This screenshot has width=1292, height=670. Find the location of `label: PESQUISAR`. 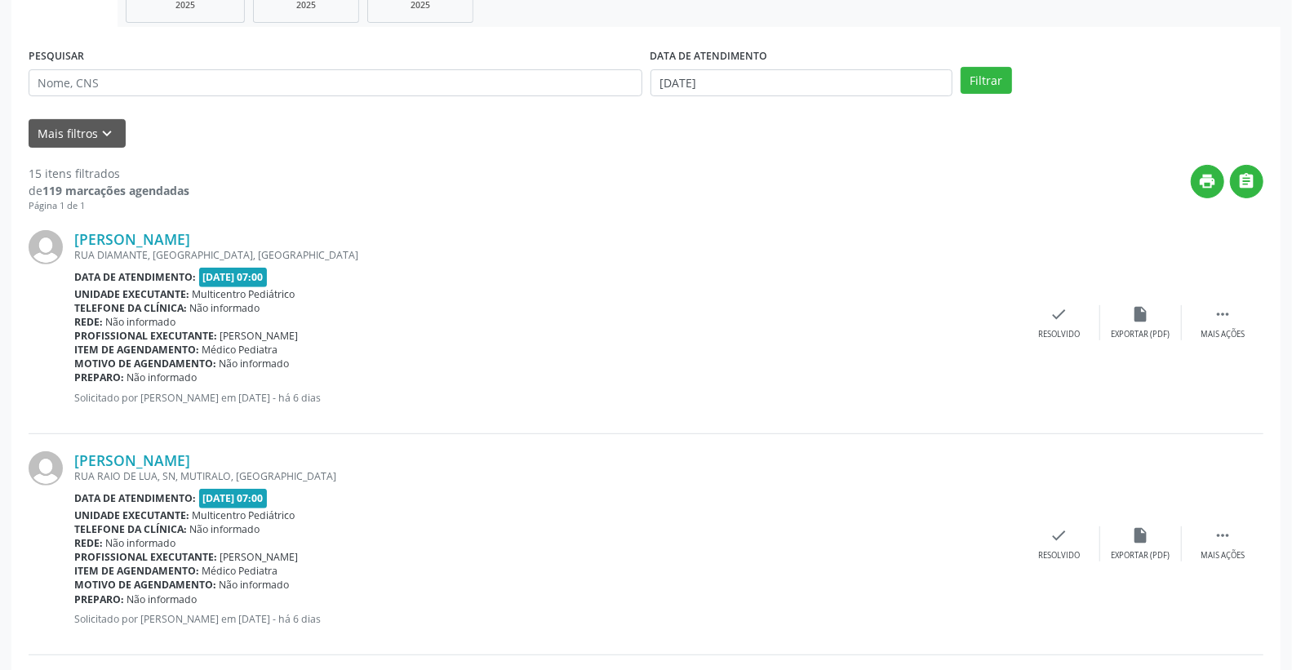

label: PESQUISAR is located at coordinates (56, 56).